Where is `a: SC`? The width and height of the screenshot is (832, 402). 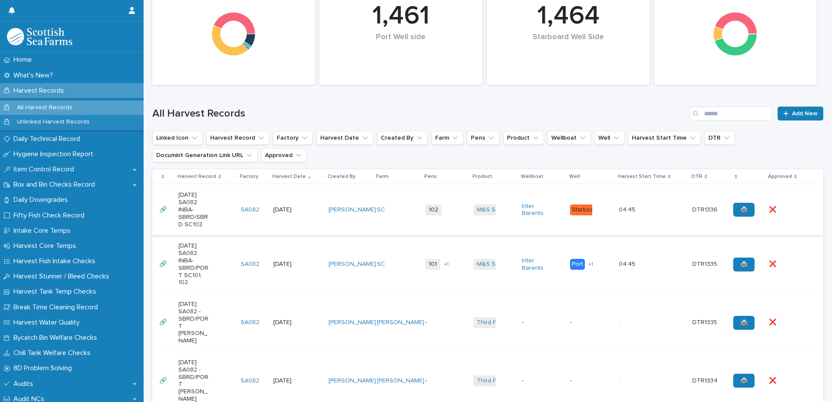 a: SC is located at coordinates (381, 264).